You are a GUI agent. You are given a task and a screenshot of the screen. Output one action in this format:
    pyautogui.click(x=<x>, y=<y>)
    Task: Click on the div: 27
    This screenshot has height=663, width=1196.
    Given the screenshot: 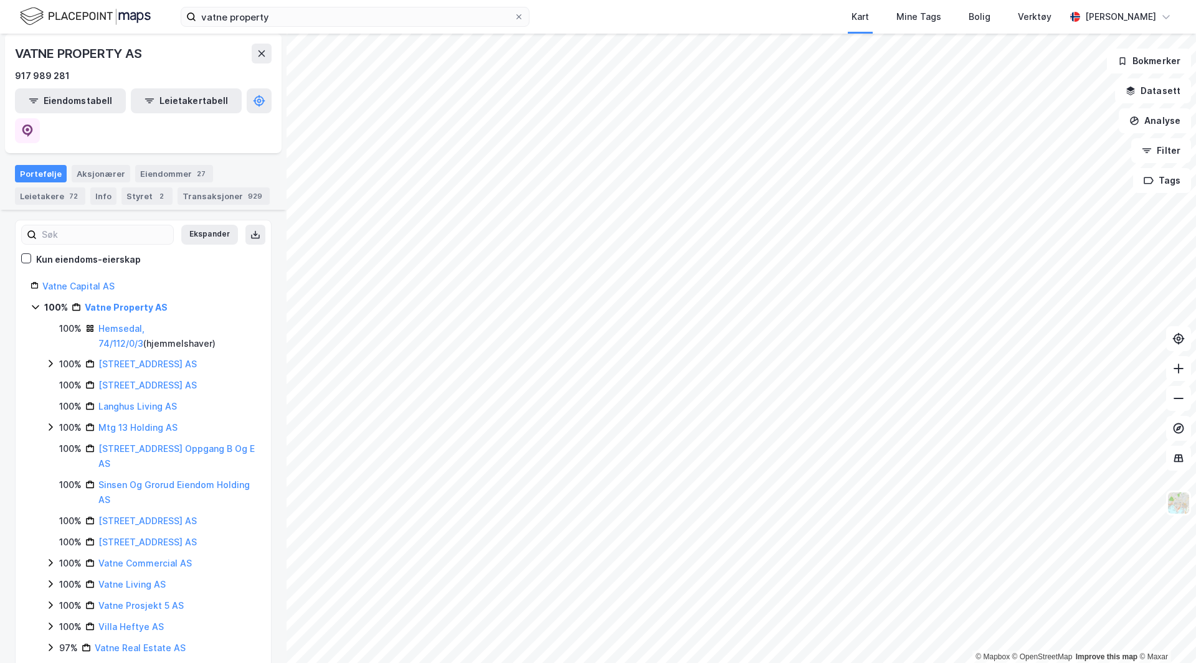 What is the action you would take?
    pyautogui.click(x=201, y=174)
    